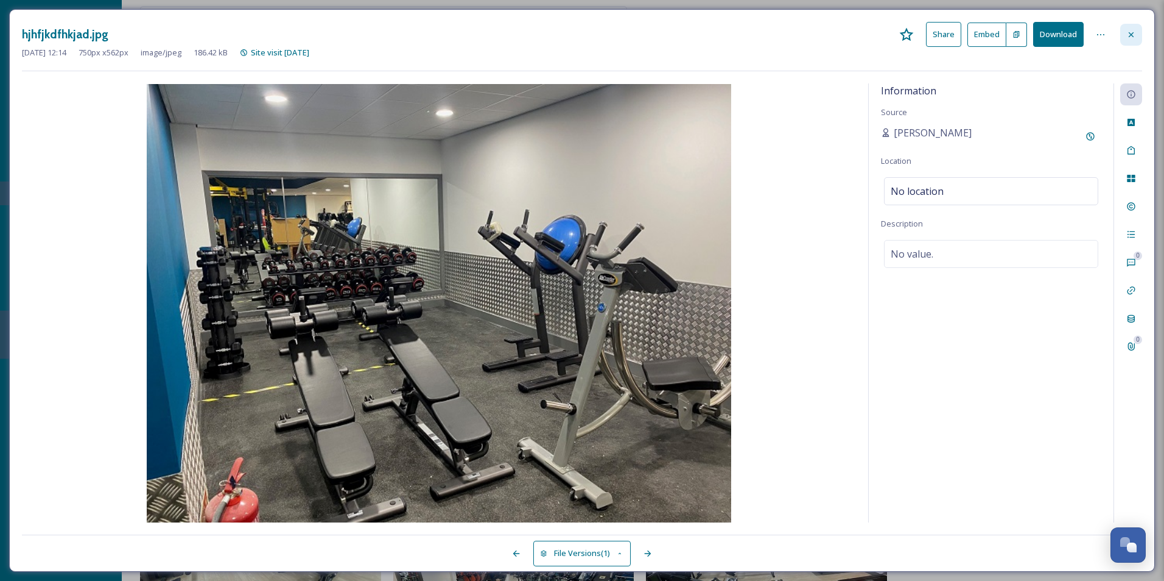 Image resolution: width=1164 pixels, height=581 pixels. What do you see at coordinates (917, 191) in the screenshot?
I see `span: No location` at bounding box center [917, 191].